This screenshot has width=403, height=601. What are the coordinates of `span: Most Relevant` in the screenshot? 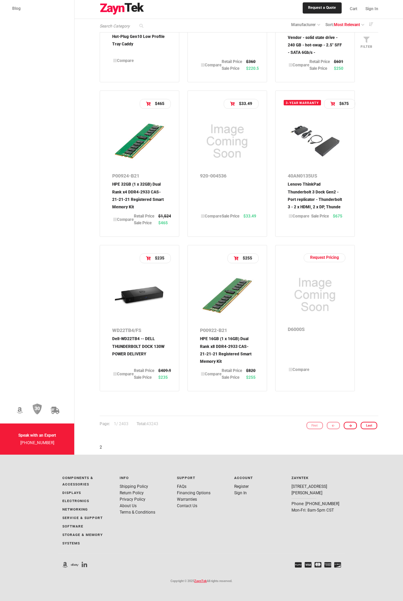 It's located at (347, 25).